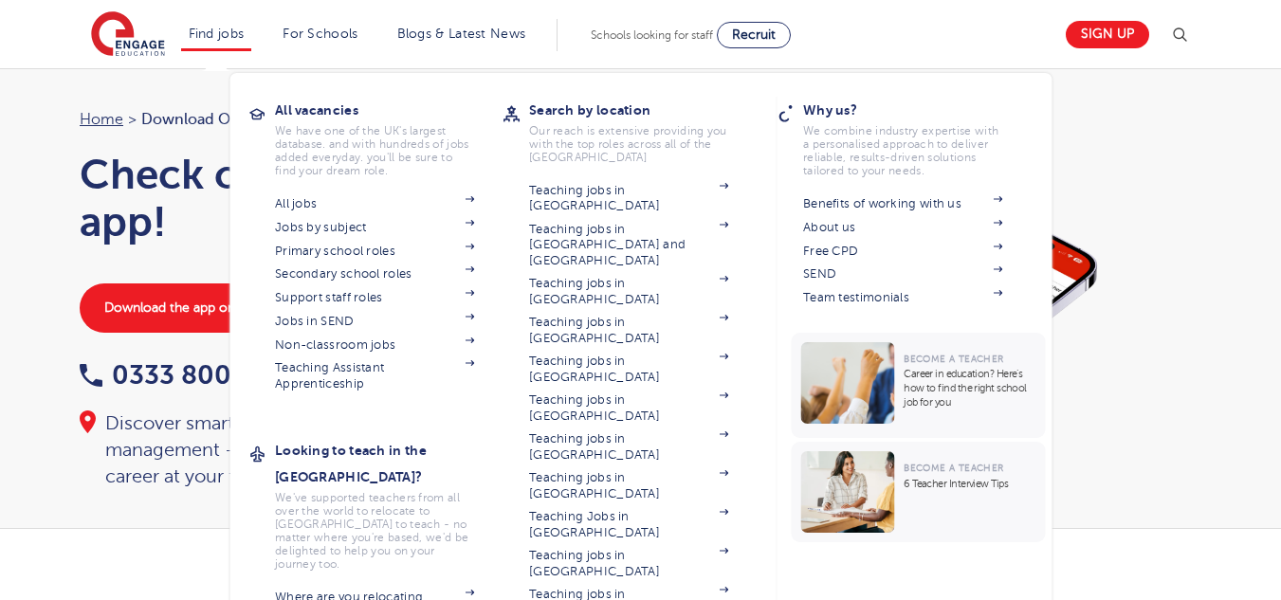 This screenshot has height=600, width=1281. I want to click on a: Become a Teacher6 Teacher Interview Tips, so click(920, 492).